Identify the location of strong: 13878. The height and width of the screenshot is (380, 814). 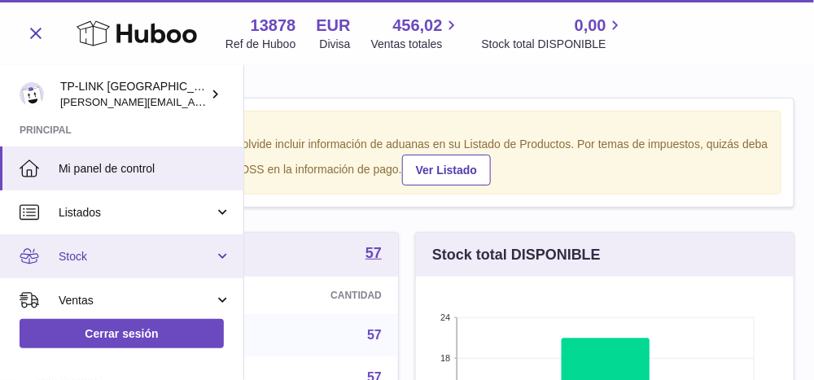
(273, 25).